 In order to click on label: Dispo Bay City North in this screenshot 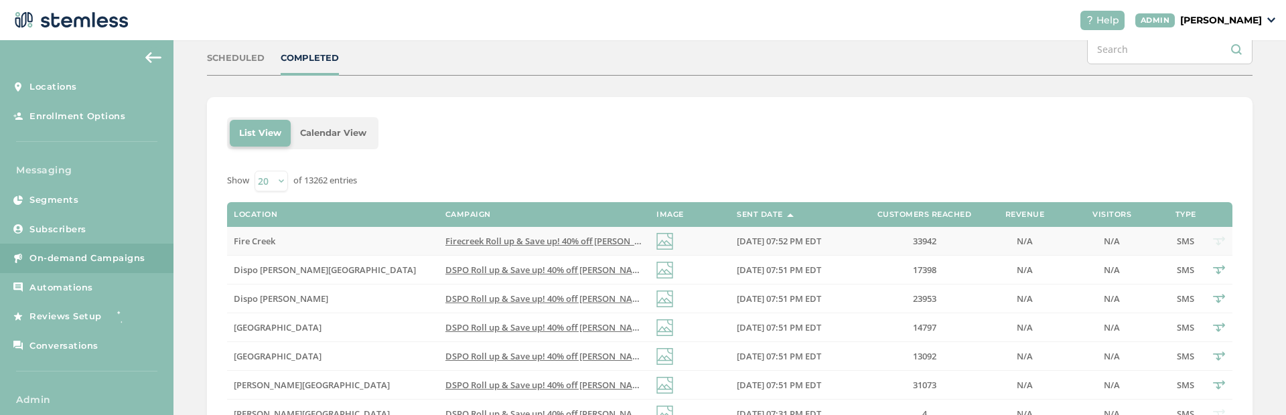, I will do `click(332, 356)`.